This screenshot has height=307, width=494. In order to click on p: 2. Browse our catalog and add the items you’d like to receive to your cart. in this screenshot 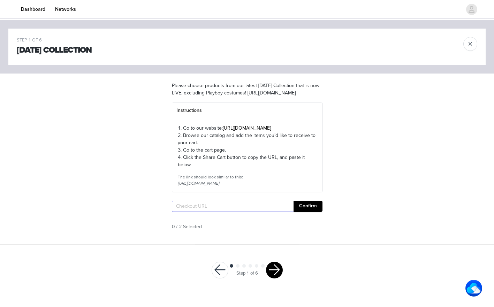, I will do `click(247, 139)`.